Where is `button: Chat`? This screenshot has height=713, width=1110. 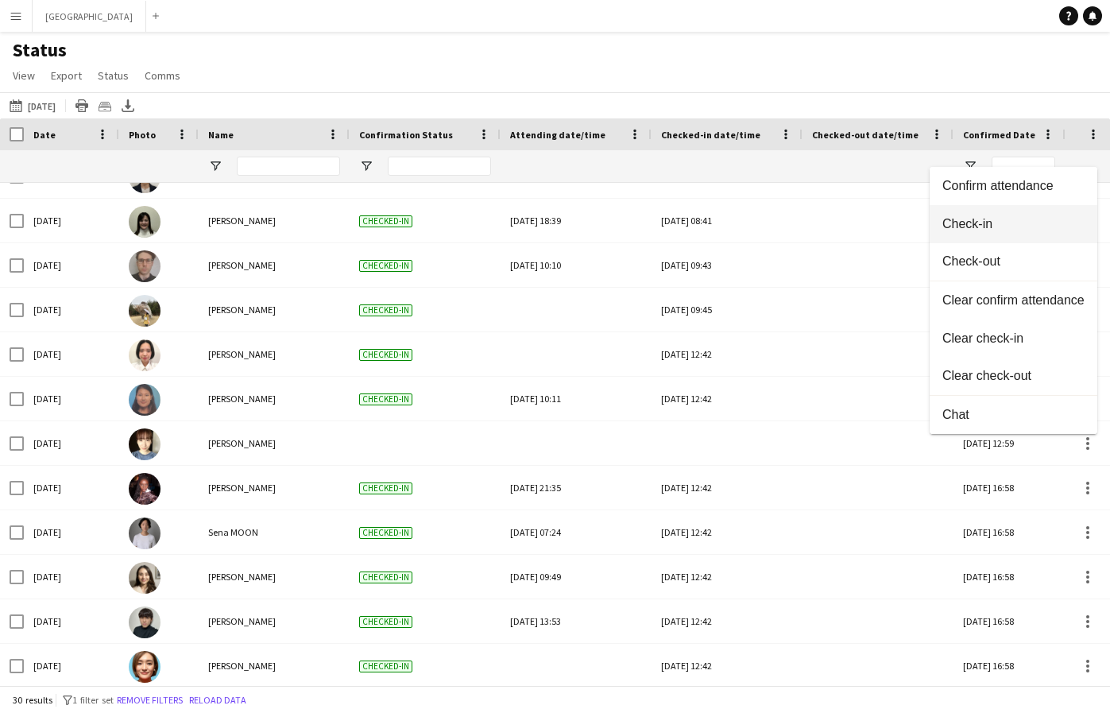 button: Chat is located at coordinates (1013, 415).